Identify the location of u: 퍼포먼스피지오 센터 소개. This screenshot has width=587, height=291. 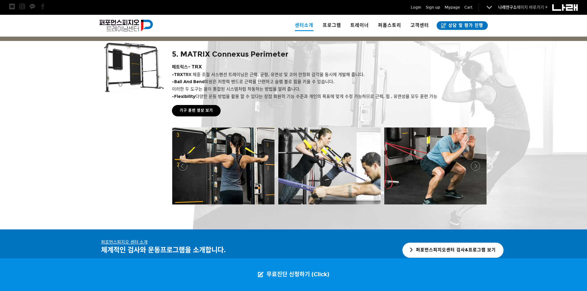
(124, 242).